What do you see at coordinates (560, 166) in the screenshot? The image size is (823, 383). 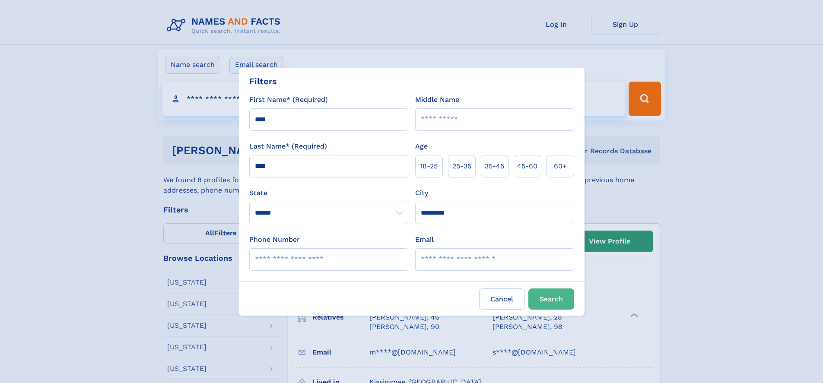 I see `span: 60+` at bounding box center [560, 166].